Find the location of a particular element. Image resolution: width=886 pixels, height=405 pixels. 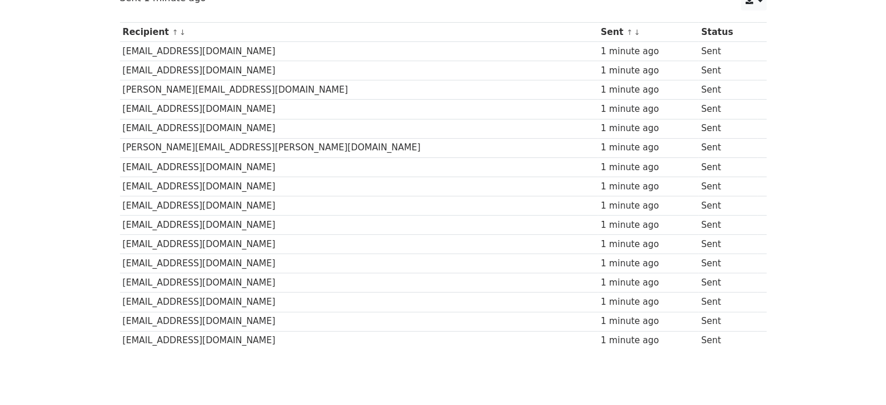

th: Sent is located at coordinates (648, 32).